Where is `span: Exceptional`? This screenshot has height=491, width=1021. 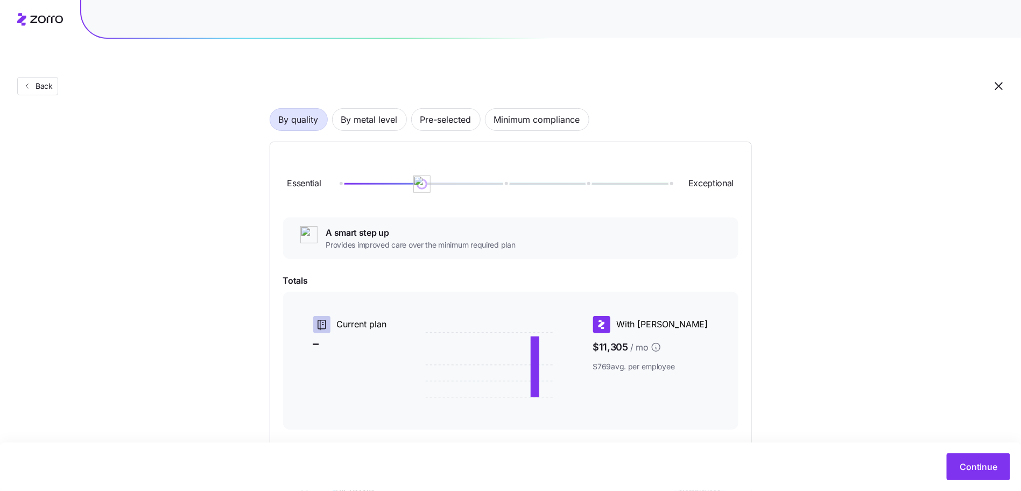
span: Exceptional is located at coordinates (711, 183).